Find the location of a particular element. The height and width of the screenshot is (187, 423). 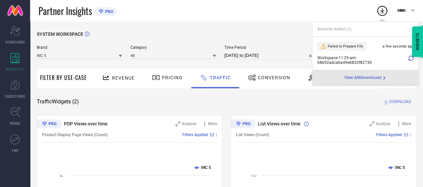

span: Revenue is located at coordinates (123, 78).